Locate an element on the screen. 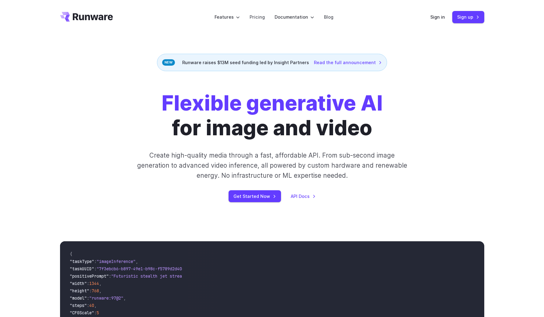 This screenshot has height=317, width=544. span: "height" is located at coordinates (80, 290).